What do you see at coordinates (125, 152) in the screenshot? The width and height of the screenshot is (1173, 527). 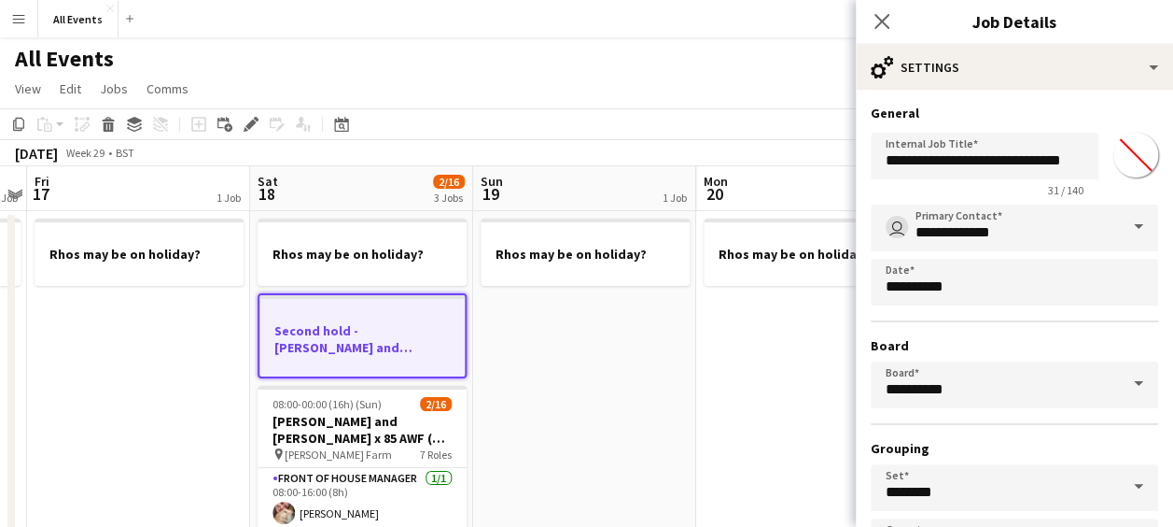 I see `div: BST` at bounding box center [125, 152].